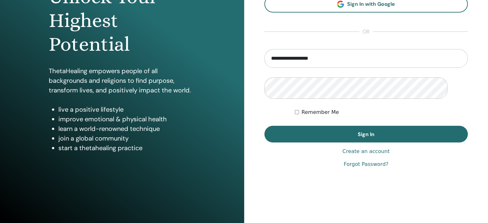 This screenshot has width=488, height=223. I want to click on a: Forgot Password?, so click(366, 164).